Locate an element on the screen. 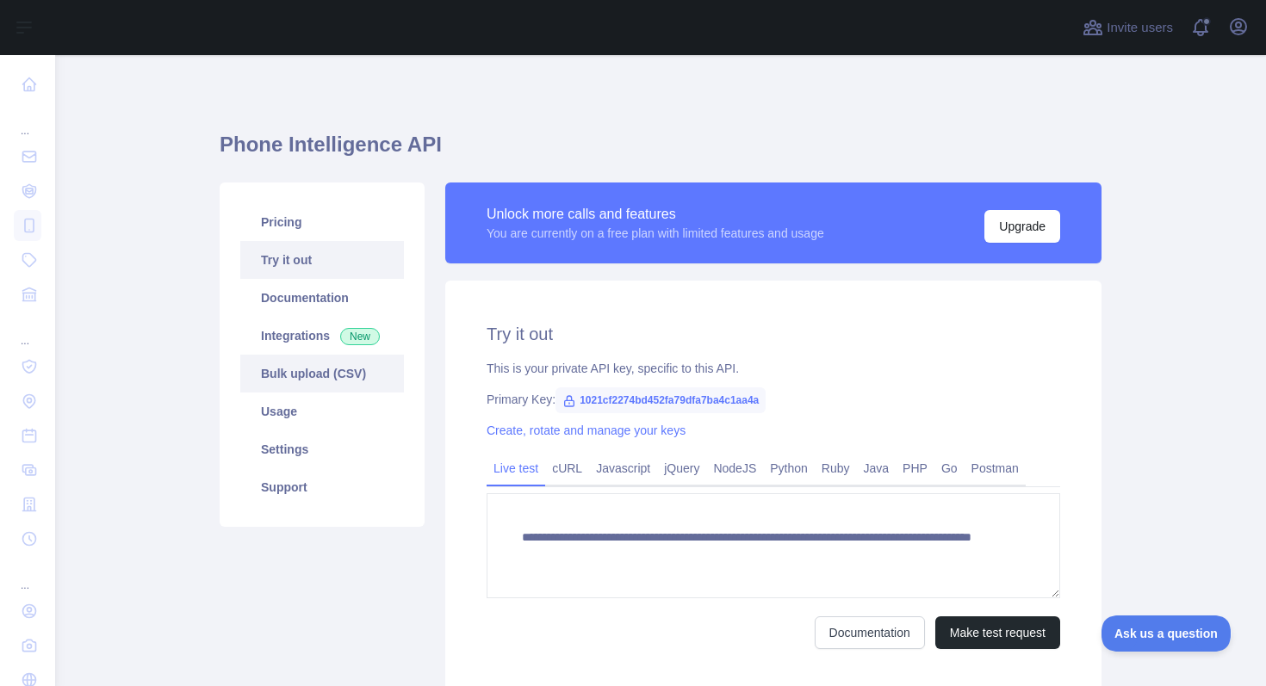 Image resolution: width=1266 pixels, height=686 pixels. a: jQuery is located at coordinates (681, 468).